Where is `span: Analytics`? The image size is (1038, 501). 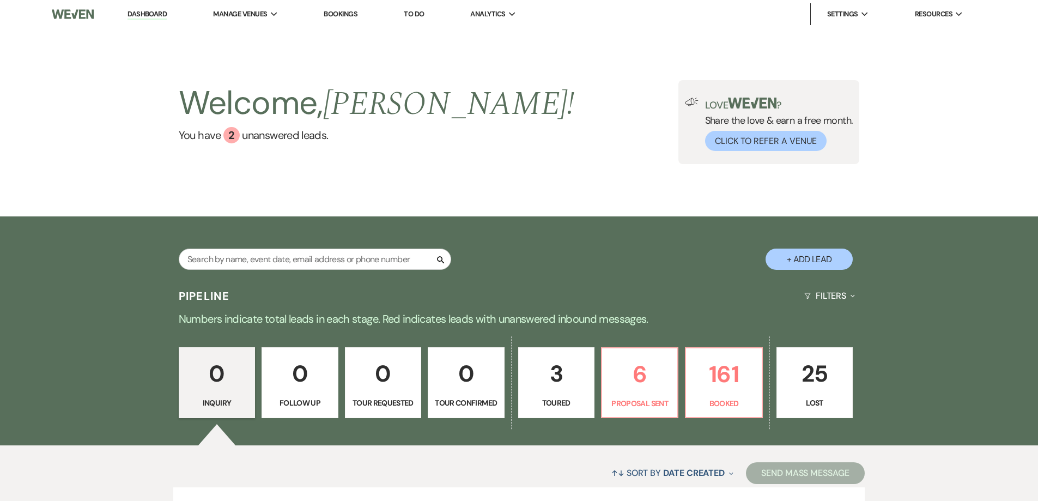 span: Analytics is located at coordinates (488, 14).